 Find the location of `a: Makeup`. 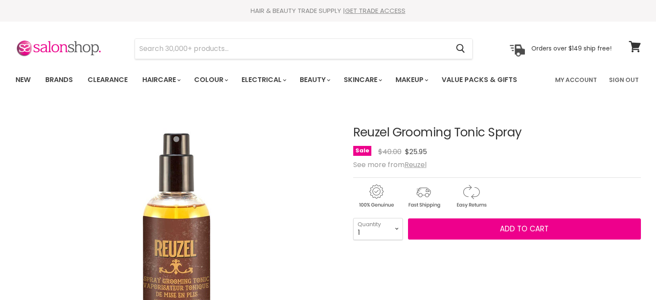

a: Makeup is located at coordinates (411, 80).